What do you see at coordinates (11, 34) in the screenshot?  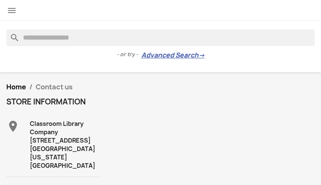 I see `i: search` at bounding box center [11, 34].